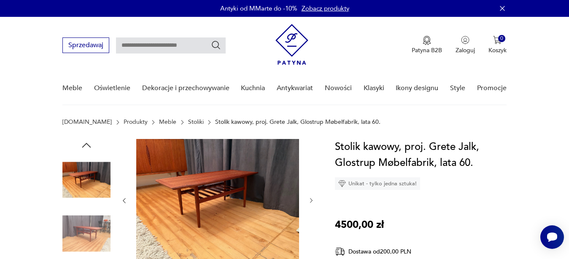 The height and width of the screenshot is (259, 569). Describe the element at coordinates (135, 122) in the screenshot. I see `a: Produkty` at that location.